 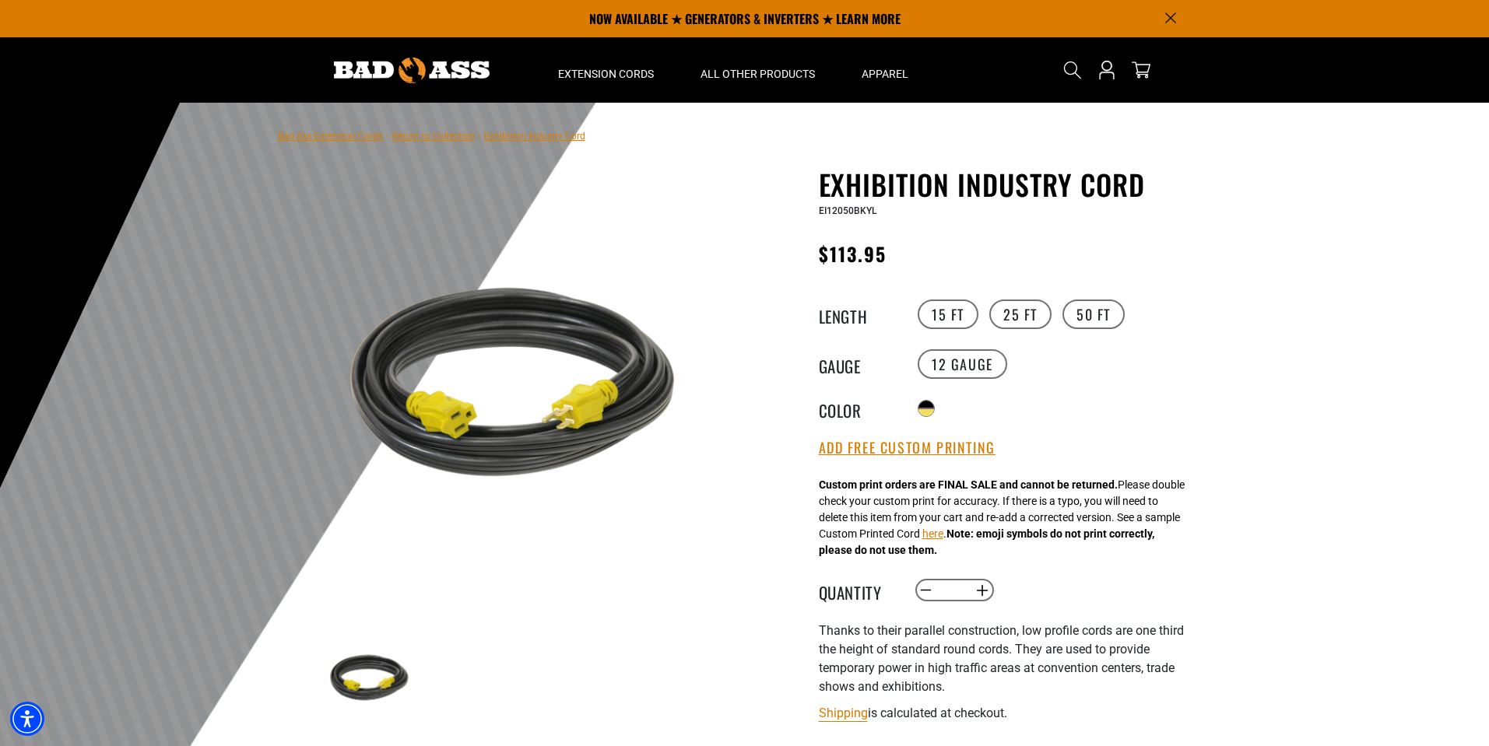 I want to click on button: Add Free Custom Printing, so click(x=907, y=448).